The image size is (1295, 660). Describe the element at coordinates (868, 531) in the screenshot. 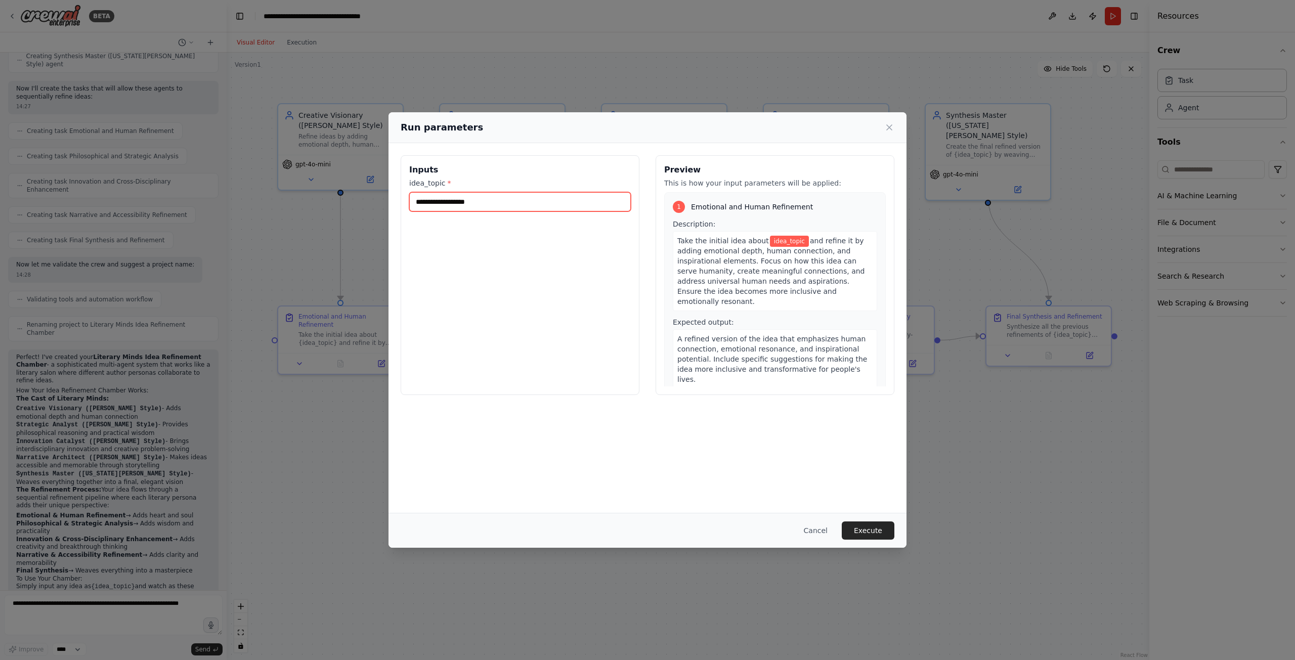

I see `button: Execute` at that location.